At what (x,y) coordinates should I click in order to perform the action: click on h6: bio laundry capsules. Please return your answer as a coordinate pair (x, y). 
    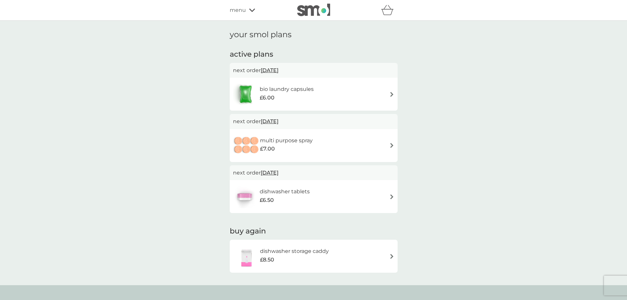
    Looking at the image, I should click on (287, 89).